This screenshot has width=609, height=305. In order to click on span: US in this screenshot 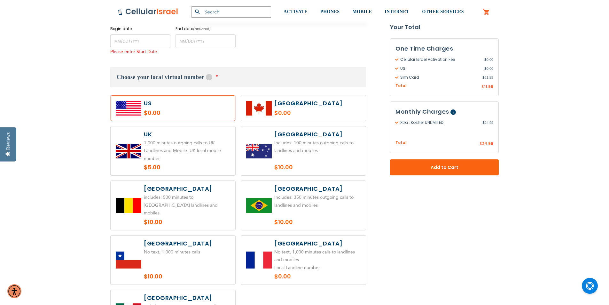, I will do `click(440, 68)`.